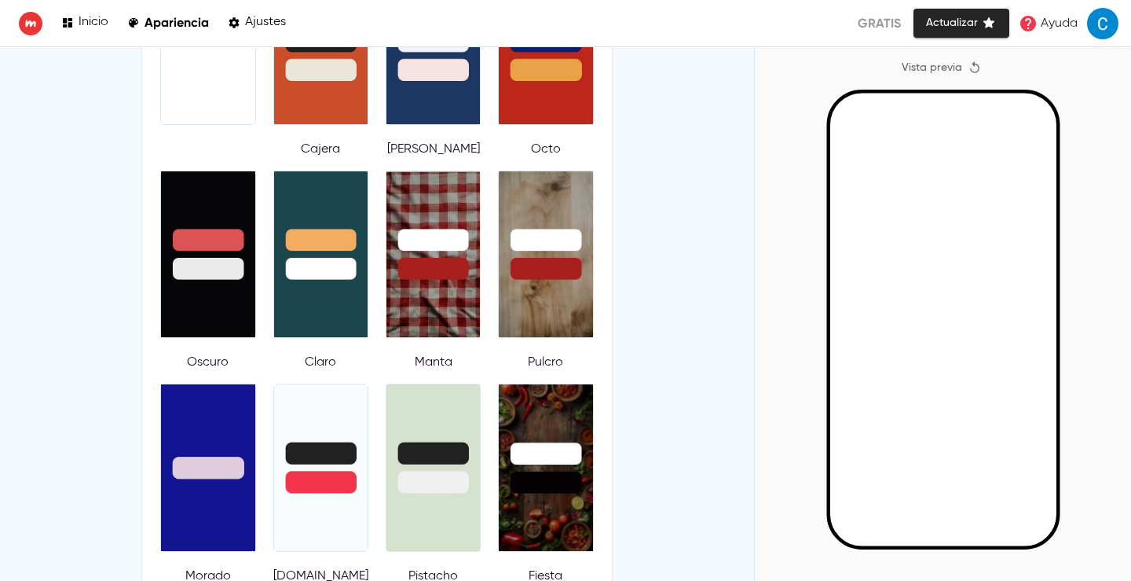 The image size is (1131, 581). Describe the element at coordinates (168, 23) in the screenshot. I see `a: Apariencia` at that location.